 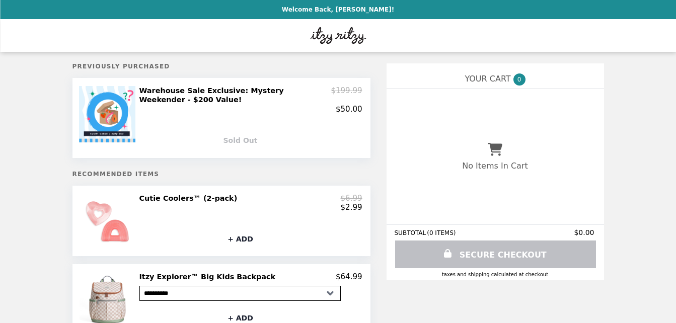 I want to click on h2: Itzy Explorer™ Big Kids Backpack, so click(x=209, y=277).